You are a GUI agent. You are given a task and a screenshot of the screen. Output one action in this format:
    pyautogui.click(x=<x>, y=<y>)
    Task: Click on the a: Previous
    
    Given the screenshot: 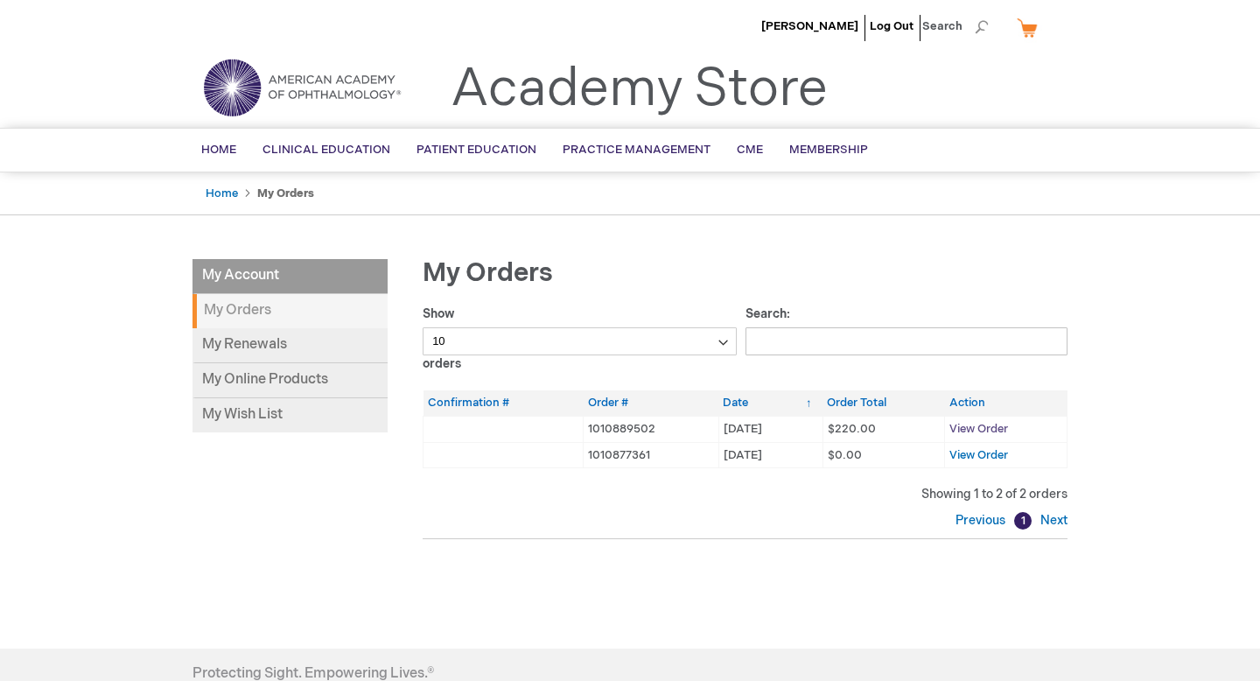 What is the action you would take?
    pyautogui.click(x=983, y=520)
    